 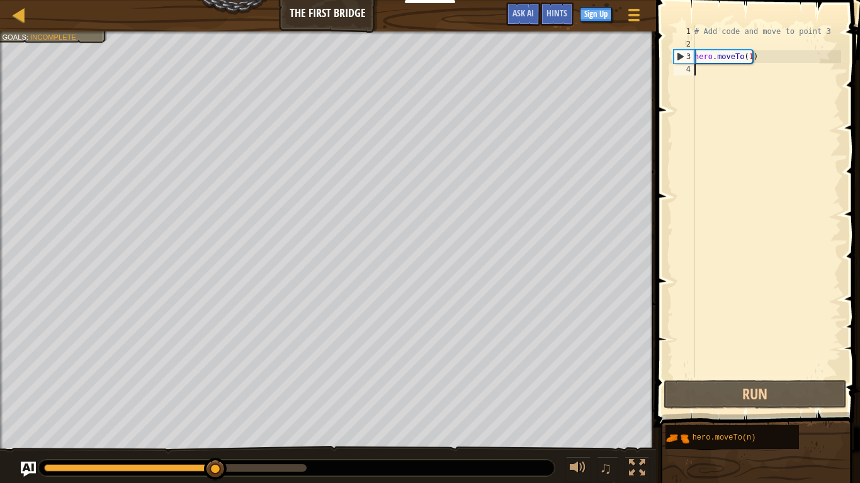 What do you see at coordinates (684, 57) in the screenshot?
I see `div: 3` at bounding box center [684, 57].